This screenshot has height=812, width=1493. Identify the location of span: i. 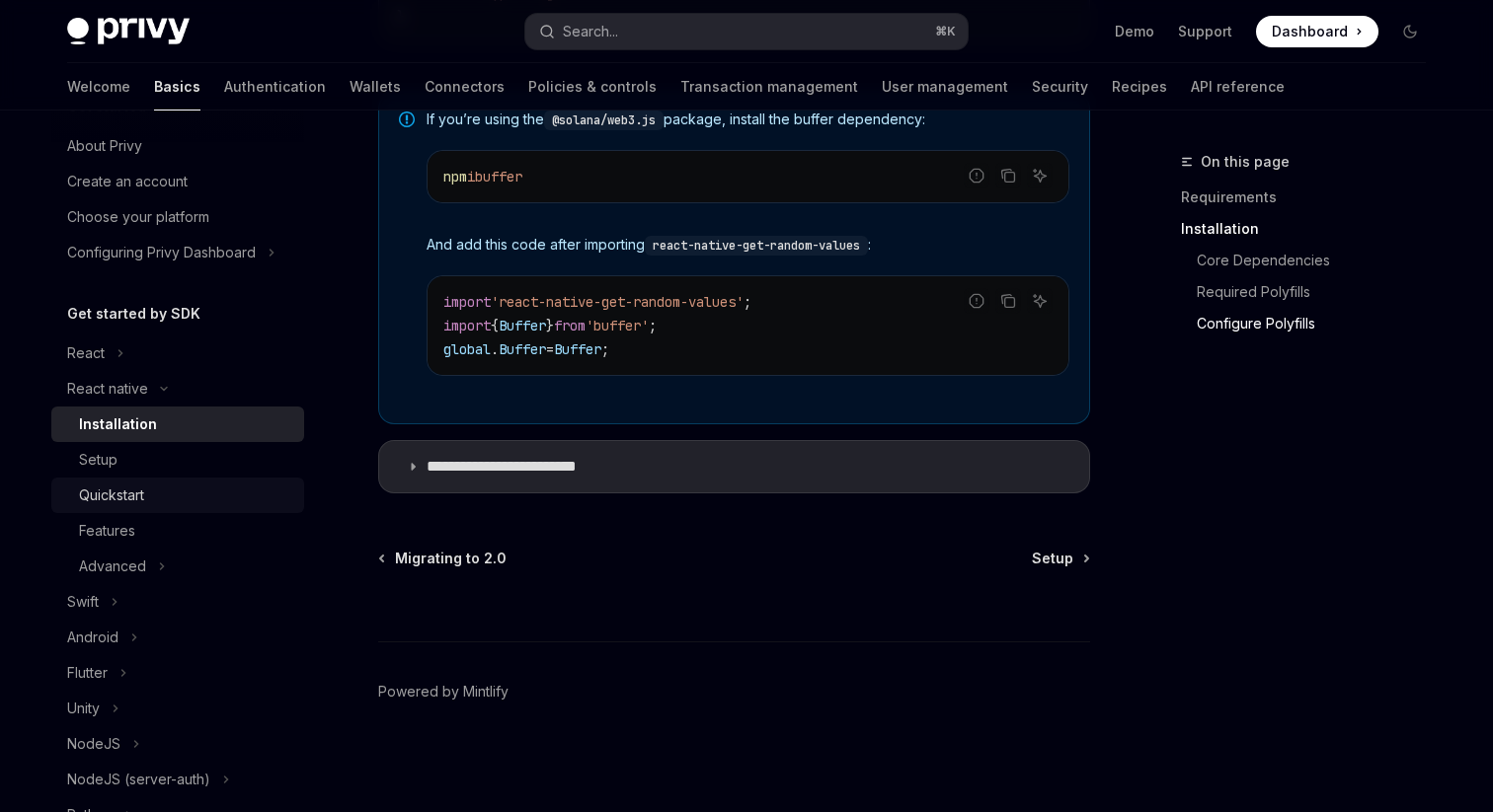
(471, 176).